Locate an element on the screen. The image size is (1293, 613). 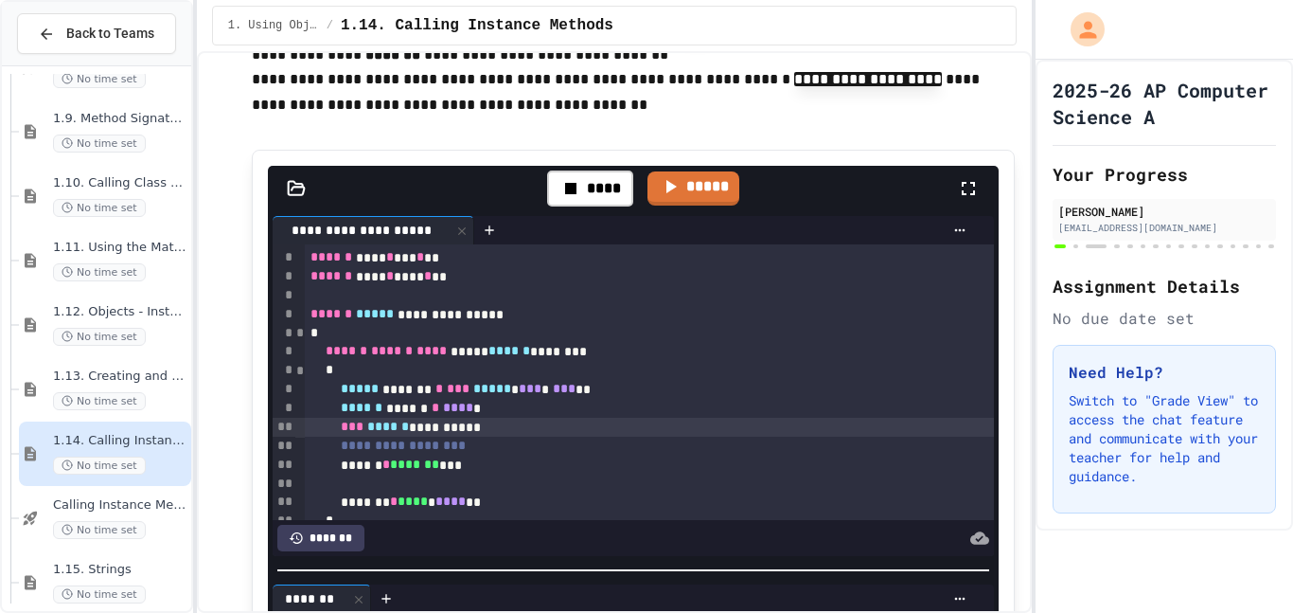
h1: 2025-26 AP Computer Science A is located at coordinates (1165, 103).